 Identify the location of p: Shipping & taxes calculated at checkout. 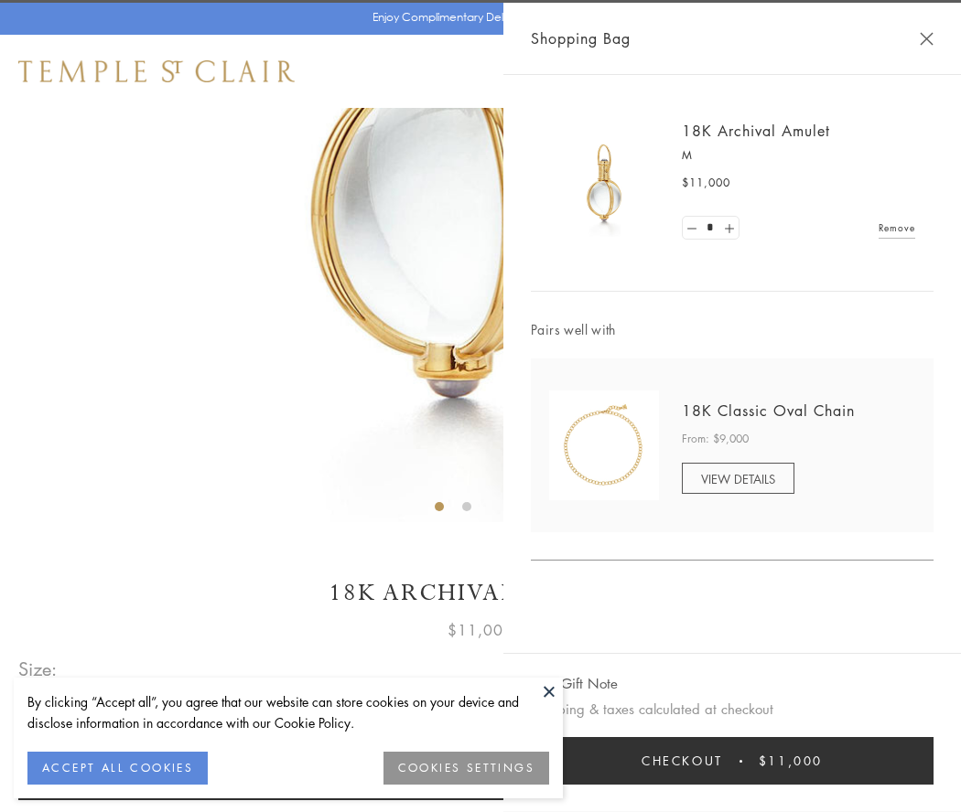
(732, 709).